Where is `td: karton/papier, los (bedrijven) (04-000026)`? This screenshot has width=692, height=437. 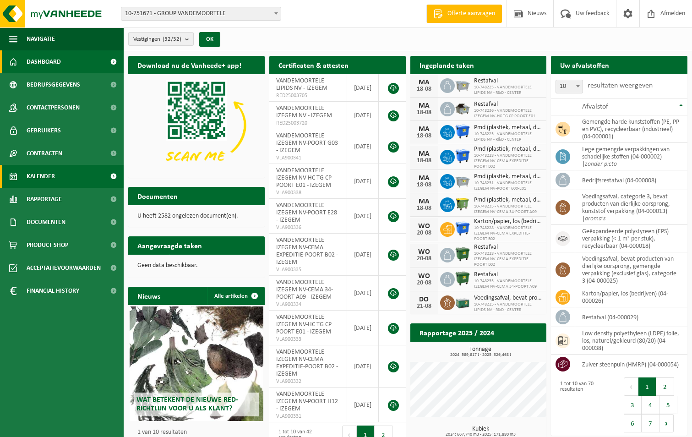 td: karton/papier, los (bedrijven) (04-000026) is located at coordinates (631, 297).